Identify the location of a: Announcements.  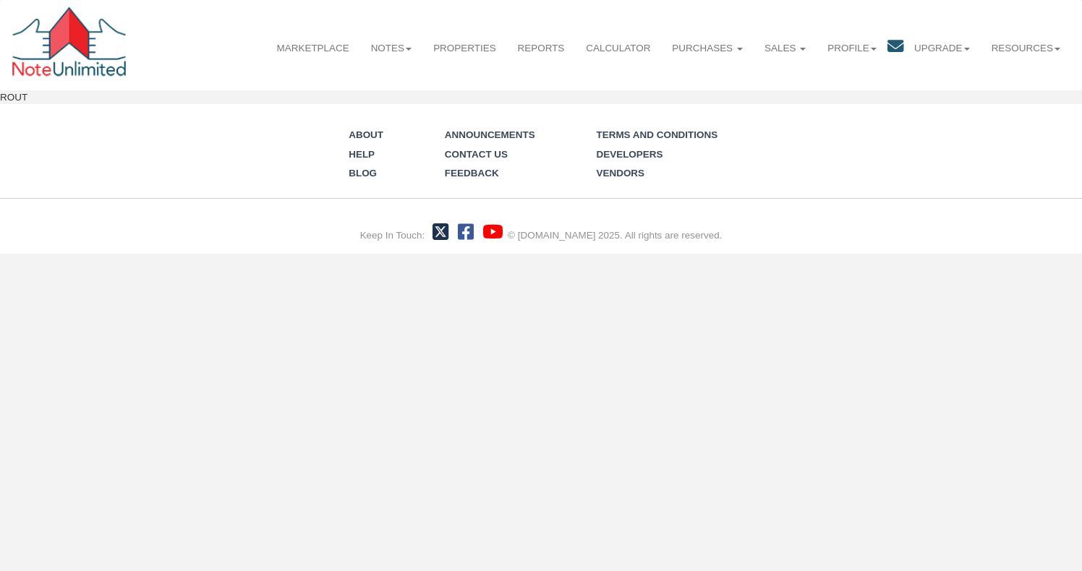
(490, 135).